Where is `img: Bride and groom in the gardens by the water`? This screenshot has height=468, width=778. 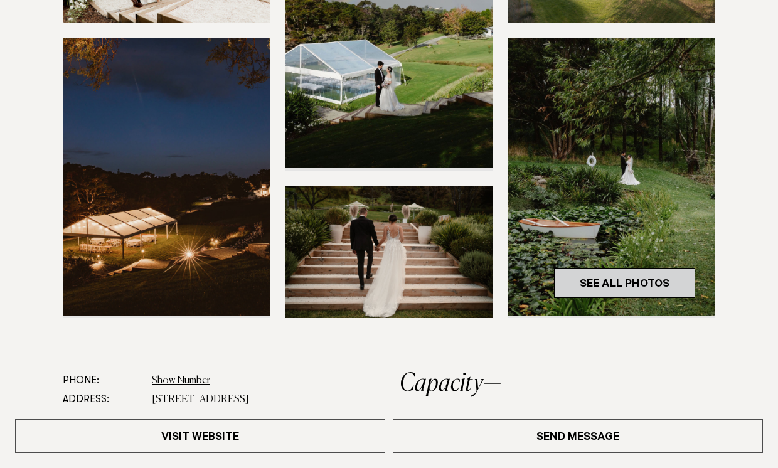 img: Bride and groom in the gardens by the water is located at coordinates (611, 177).